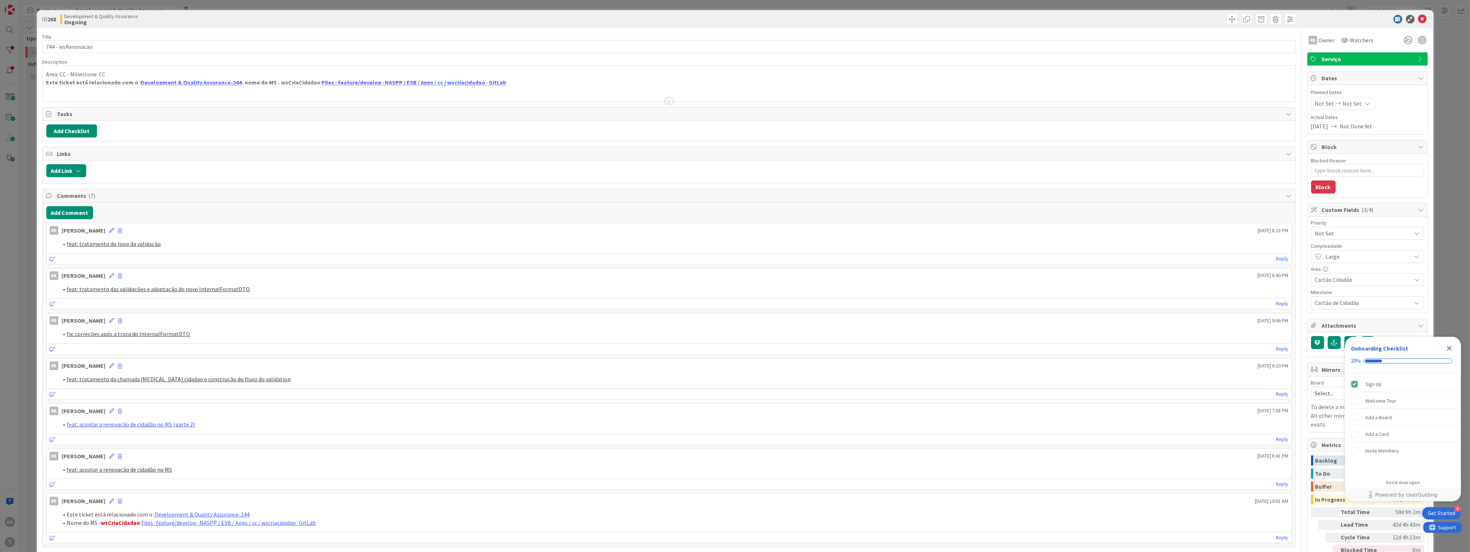 This screenshot has width=1470, height=552. I want to click on div: Add a Card, so click(1377, 434).